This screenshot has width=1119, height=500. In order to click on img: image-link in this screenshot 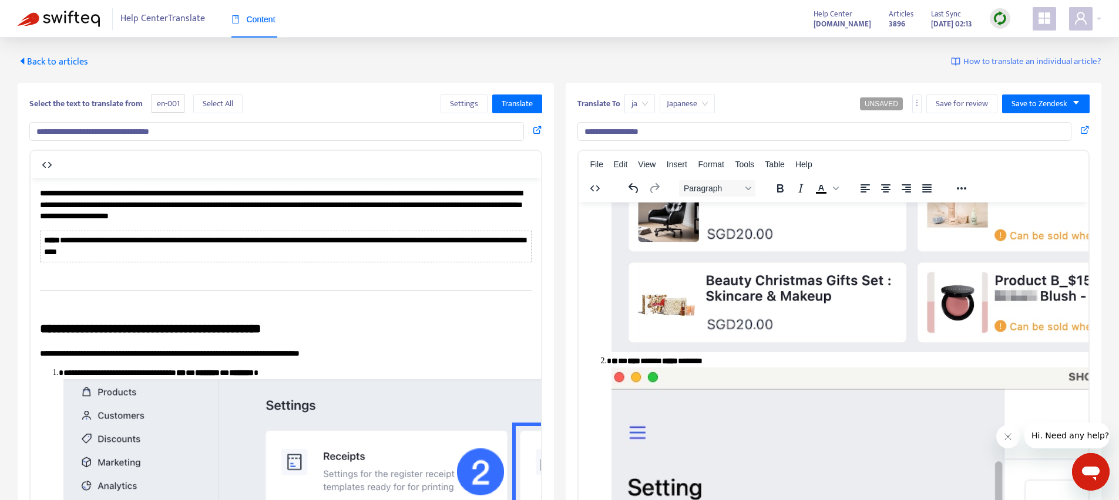, I will do `click(956, 62)`.